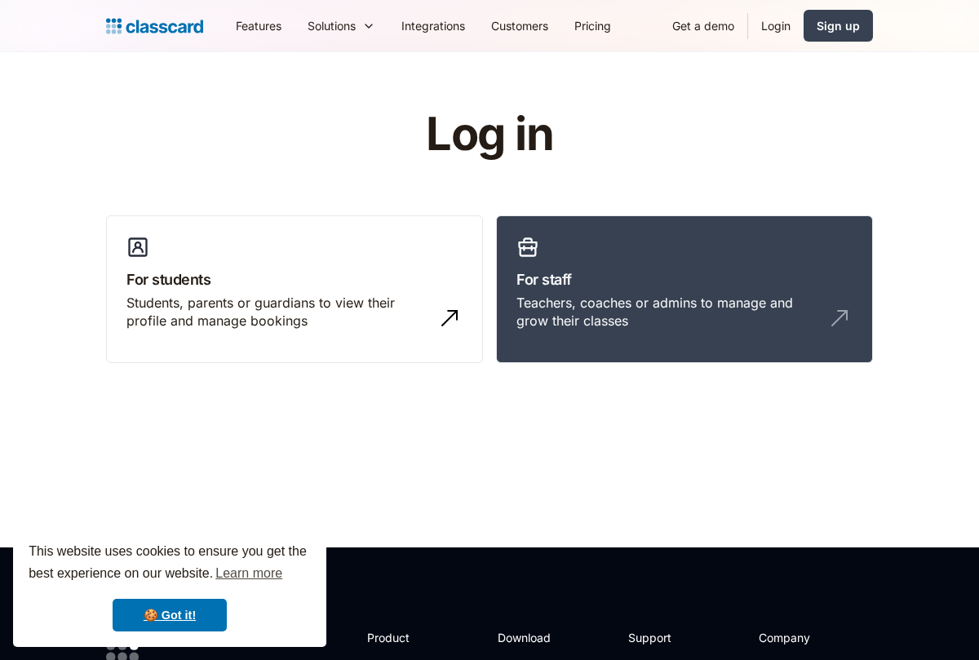  What do you see at coordinates (259, 25) in the screenshot?
I see `a: Features` at bounding box center [259, 25].